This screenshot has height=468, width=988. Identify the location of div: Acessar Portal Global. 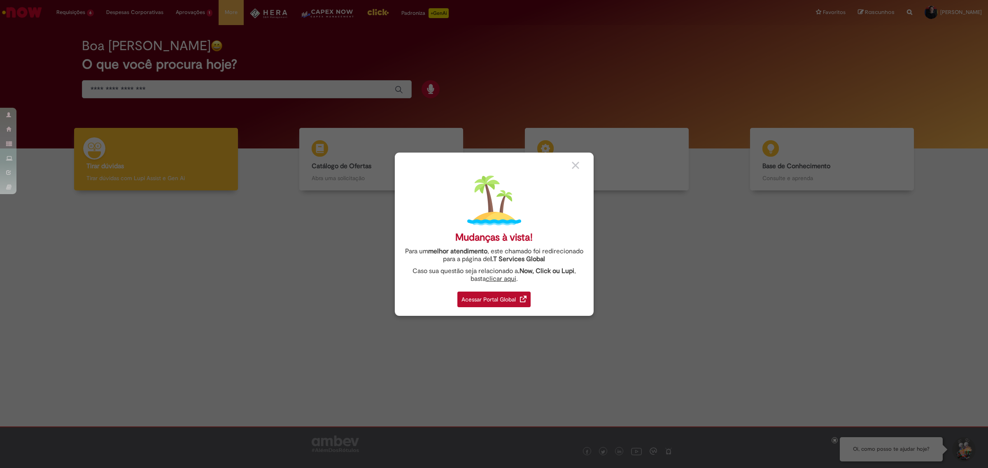
(494, 300).